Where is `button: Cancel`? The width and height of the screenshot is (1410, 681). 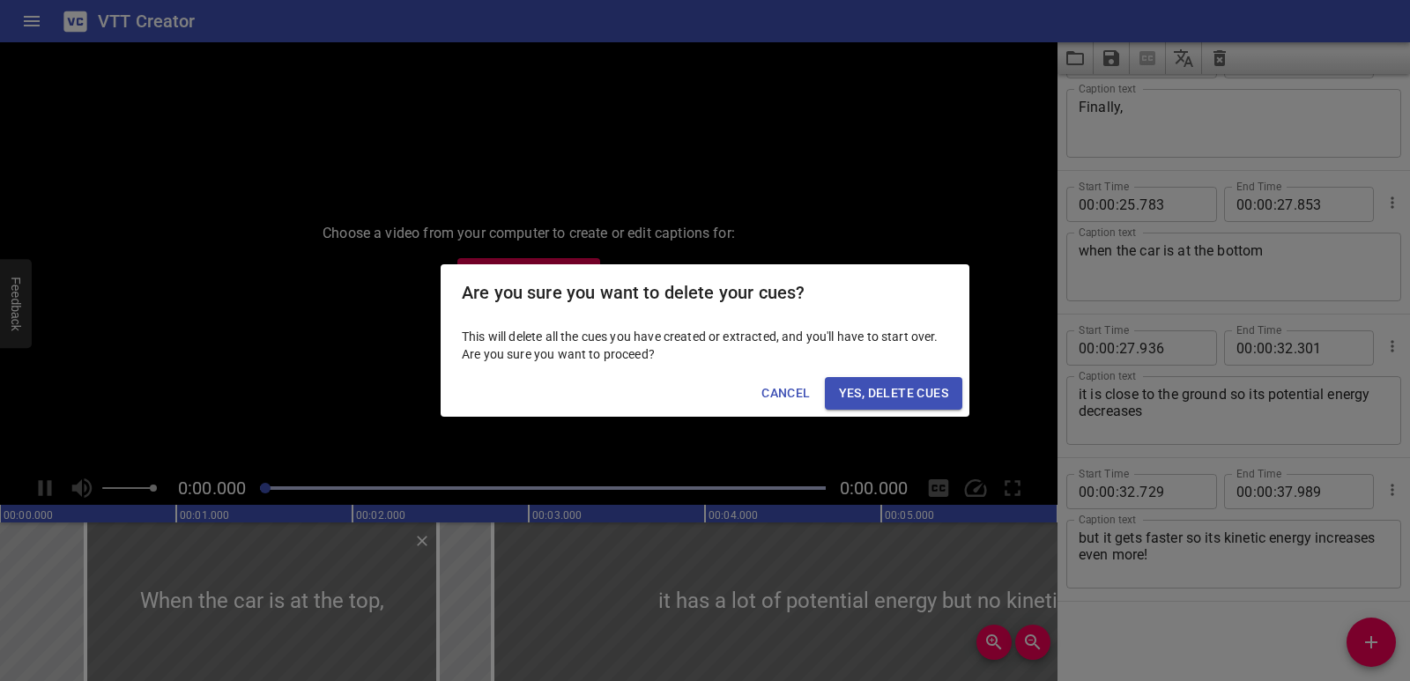 button: Cancel is located at coordinates (785, 393).